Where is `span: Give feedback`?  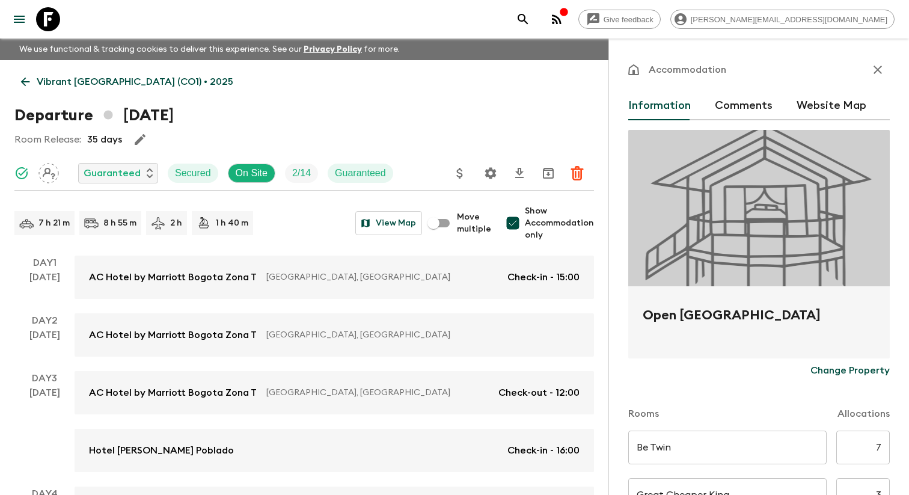 span: Give feedback is located at coordinates (628, 19).